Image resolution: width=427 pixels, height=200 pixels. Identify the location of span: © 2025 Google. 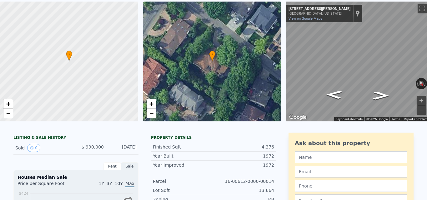
(377, 119).